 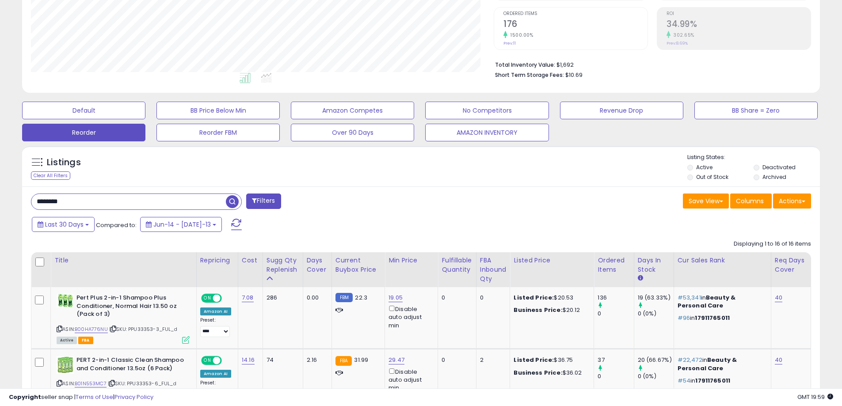 What do you see at coordinates (217, 260) in the screenshot?
I see `div: Repricing` at bounding box center [217, 260].